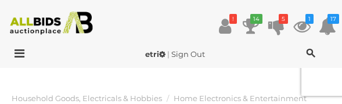 This screenshot has width=342, height=104. Describe the element at coordinates (86, 98) in the screenshot. I see `span: Household Goods, Electricals & Hobbies` at that location.